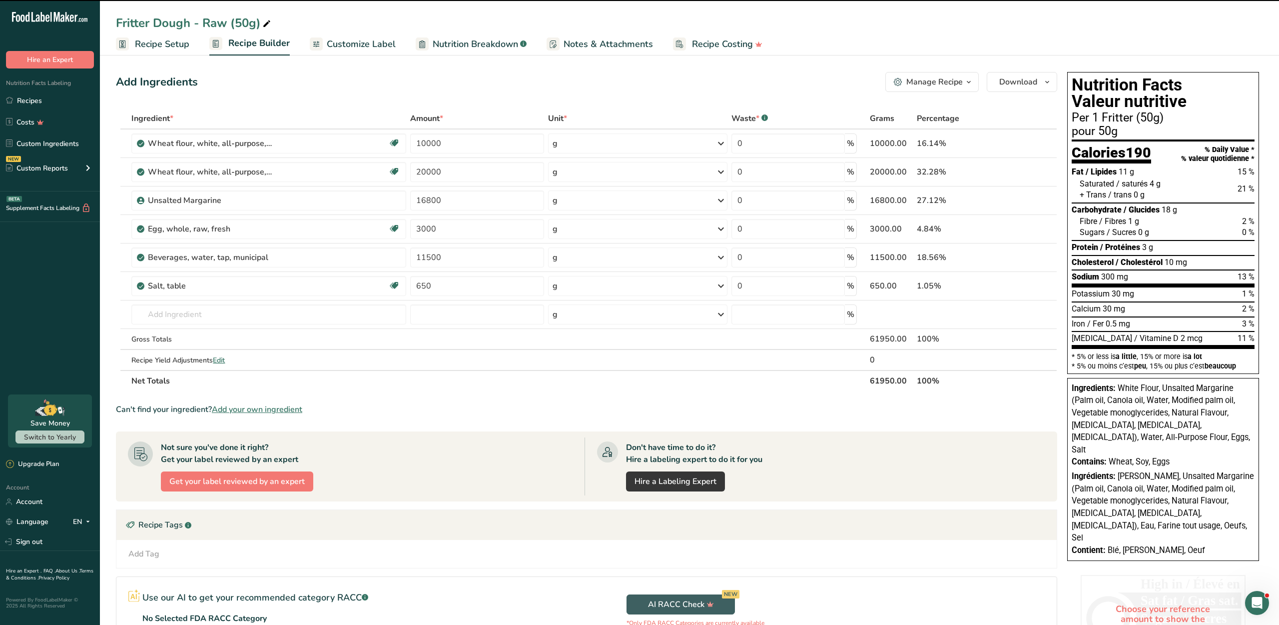 The height and width of the screenshot is (625, 1279). I want to click on div: 18.56%, so click(961, 257).